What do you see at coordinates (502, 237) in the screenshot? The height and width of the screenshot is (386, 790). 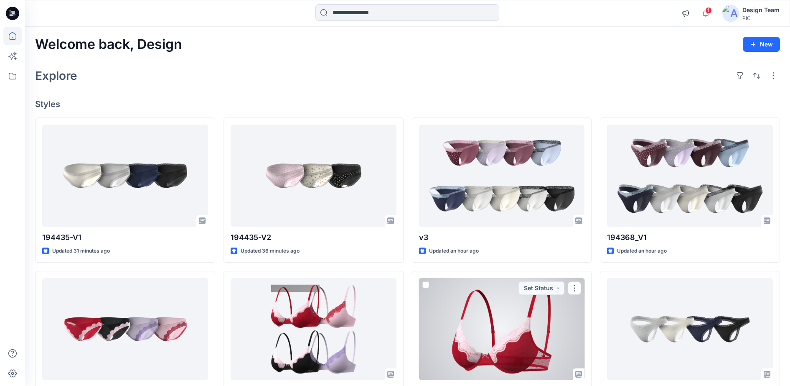 I see `p: v3` at bounding box center [502, 237].